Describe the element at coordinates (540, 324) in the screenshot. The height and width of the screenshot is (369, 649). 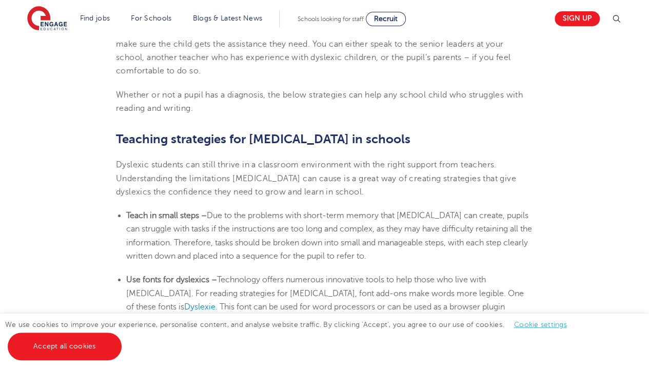
I see `a: Cookie settings` at that location.